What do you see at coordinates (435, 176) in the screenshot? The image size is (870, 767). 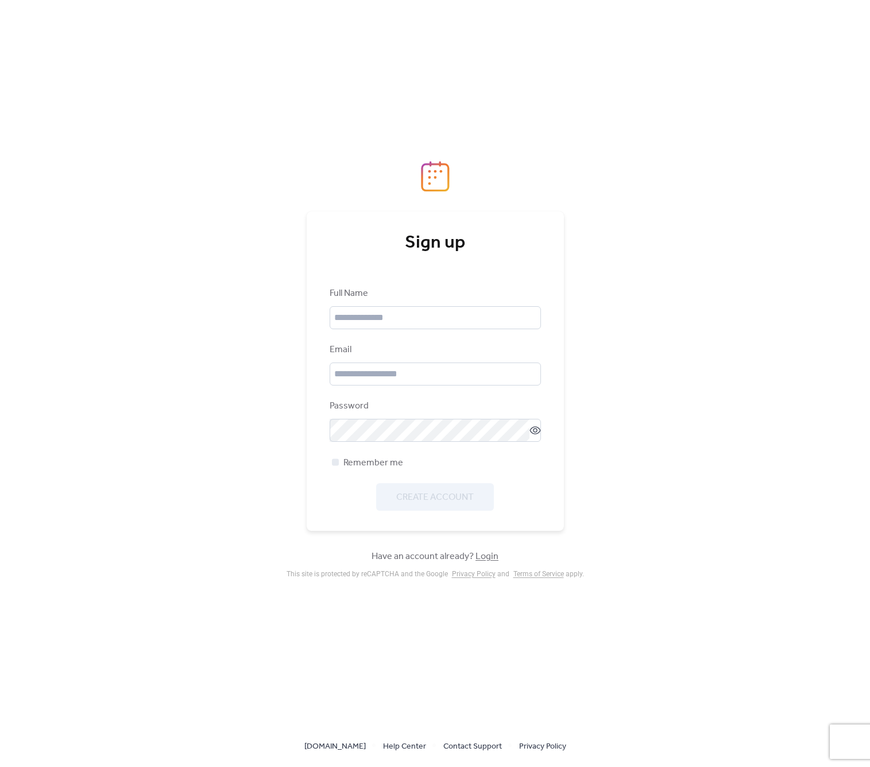 I see `img: logo` at bounding box center [435, 176].